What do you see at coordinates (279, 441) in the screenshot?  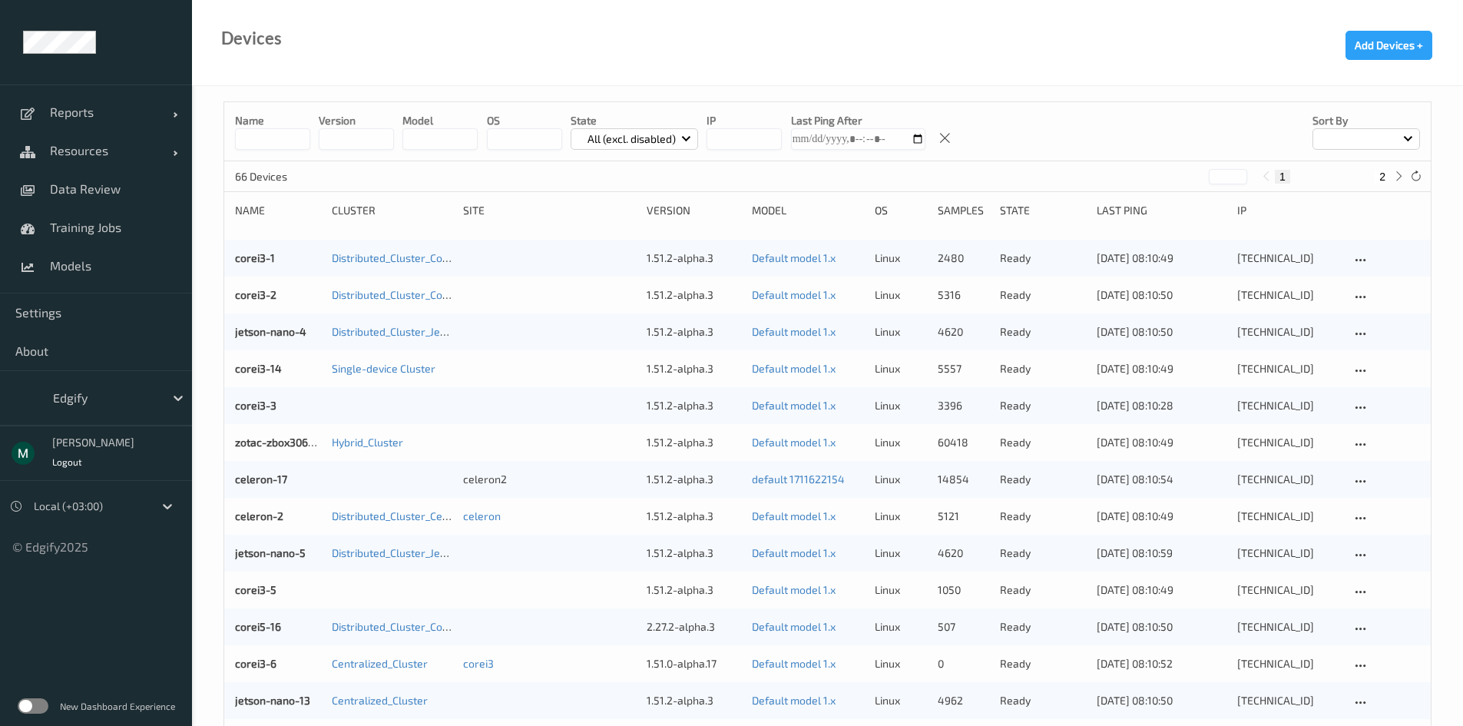 I see `a: zotac-zbox3060-1` at bounding box center [279, 441].